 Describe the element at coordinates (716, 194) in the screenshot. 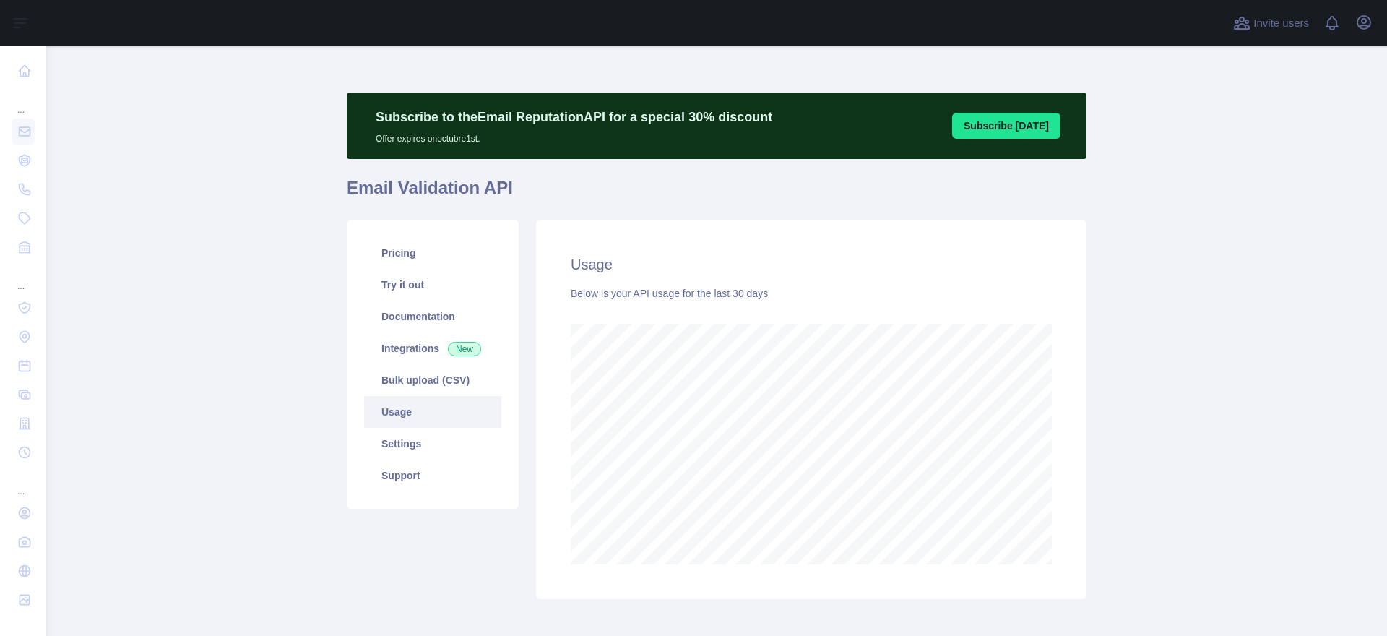

I see `h1: Email Validation API` at that location.